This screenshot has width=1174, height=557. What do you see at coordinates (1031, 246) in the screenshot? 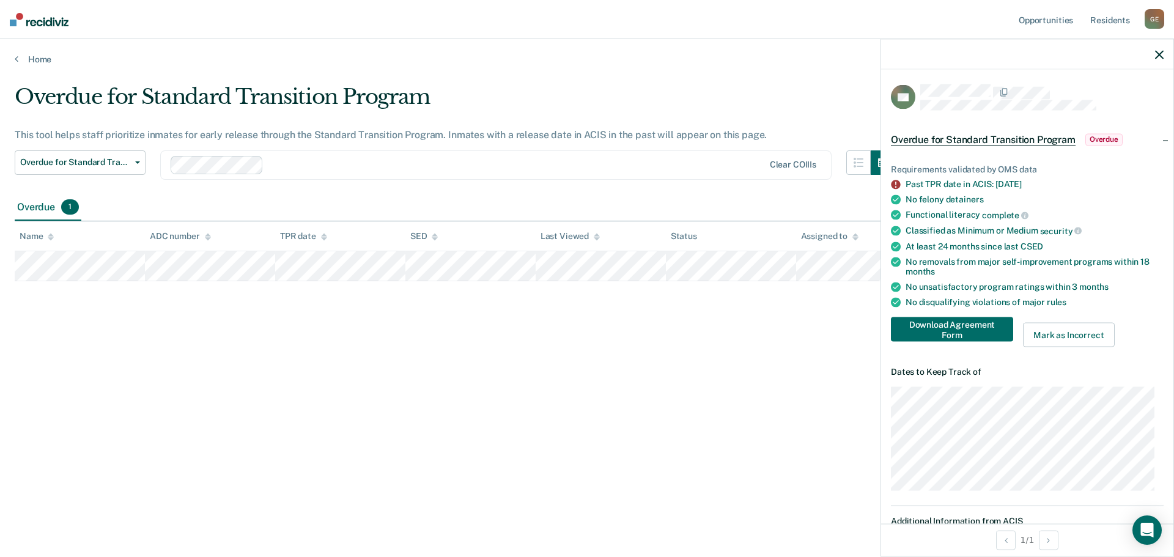
I see `span: CSED` at bounding box center [1031, 246].